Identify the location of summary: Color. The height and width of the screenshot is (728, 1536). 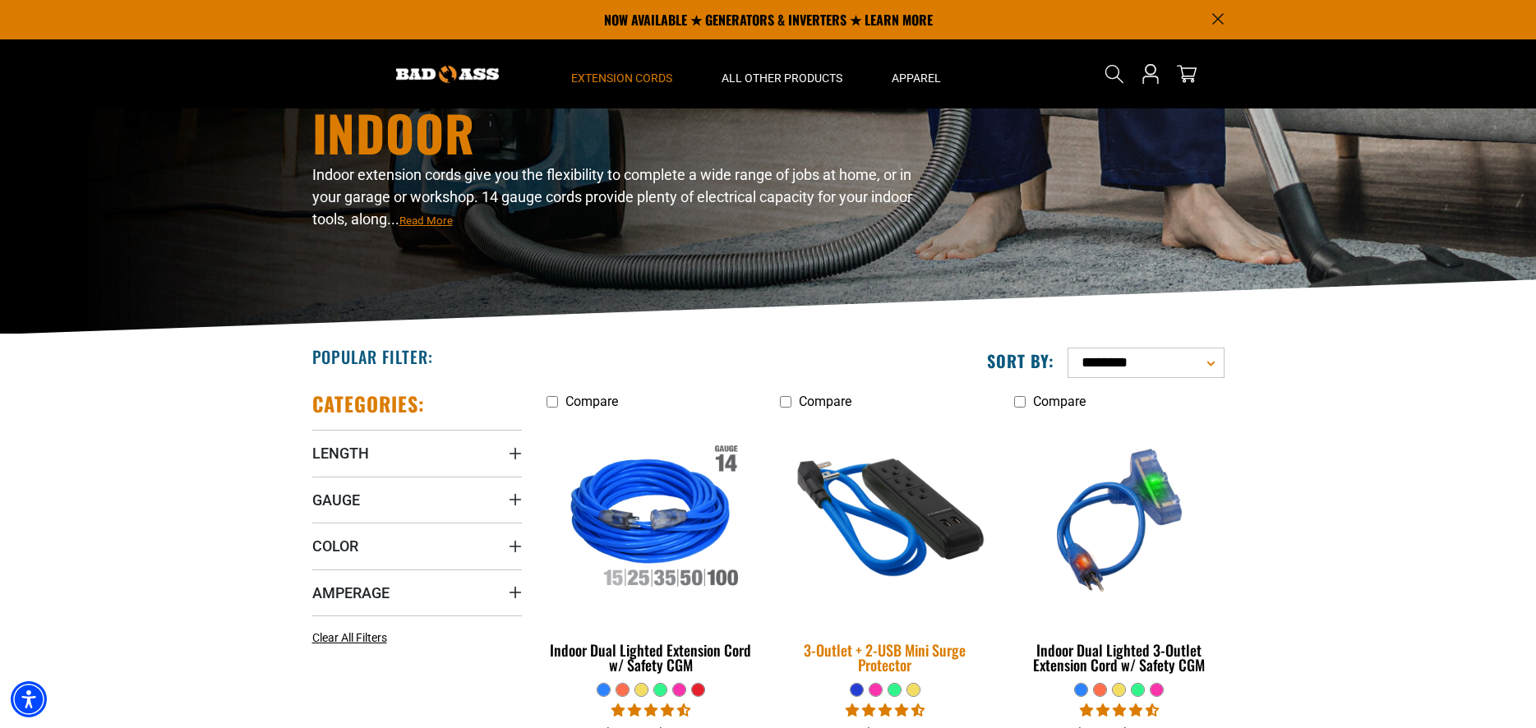
(417, 546).